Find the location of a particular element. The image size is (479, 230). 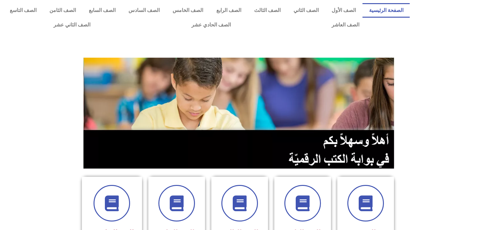

a: الصف الثاني is located at coordinates (306, 10).